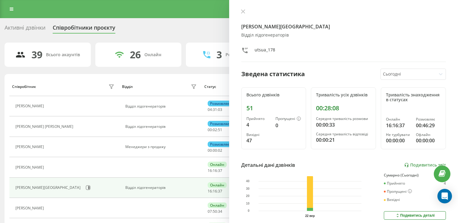 This screenshot has height=223, width=458. I want to click on text: 22 вер, so click(310, 216).